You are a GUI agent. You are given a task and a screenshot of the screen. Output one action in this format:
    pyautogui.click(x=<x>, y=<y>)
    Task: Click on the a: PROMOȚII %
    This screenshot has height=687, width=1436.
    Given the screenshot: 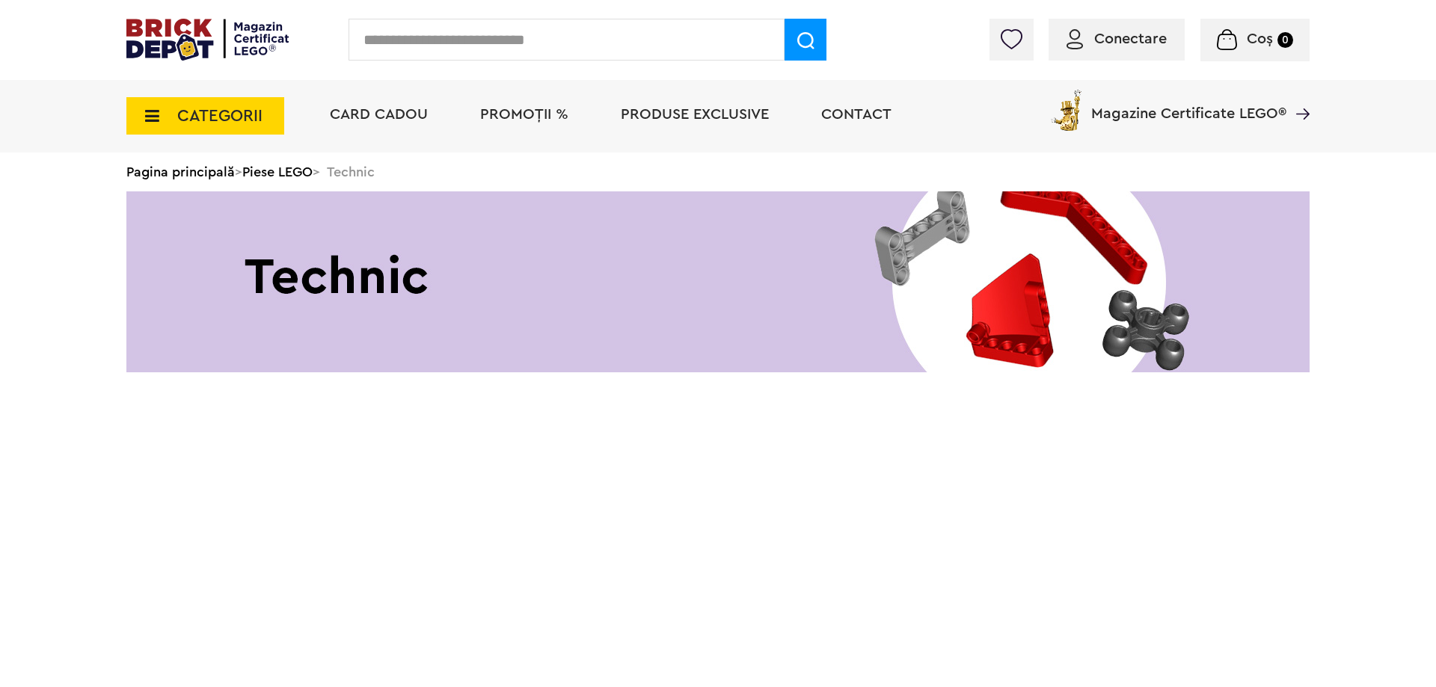 What is the action you would take?
    pyautogui.click(x=524, y=114)
    